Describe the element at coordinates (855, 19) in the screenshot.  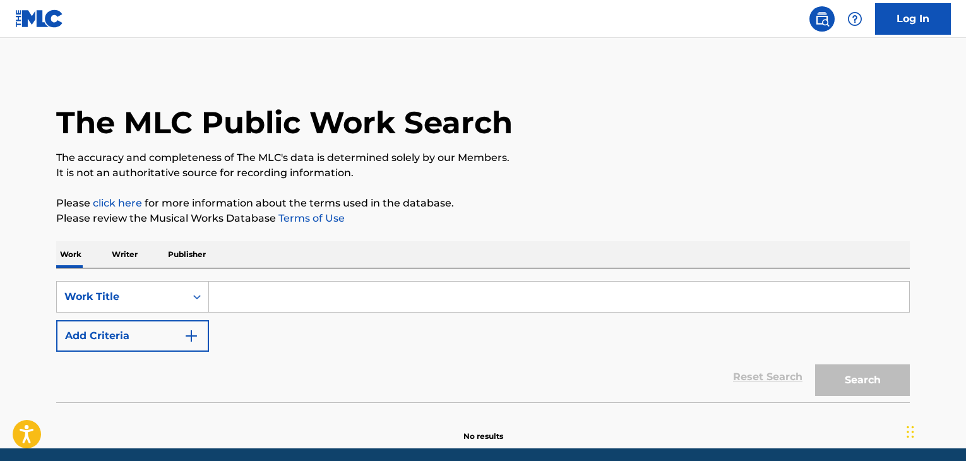
I see `div: Help` at that location.